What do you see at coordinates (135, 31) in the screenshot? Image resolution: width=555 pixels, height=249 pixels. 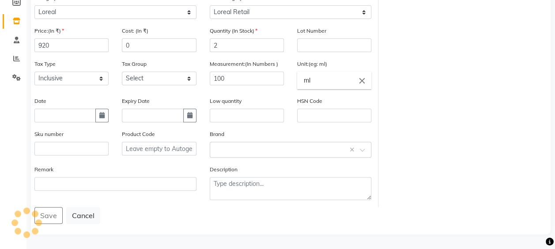 I see `label: Cost: (In ₹)` at bounding box center [135, 31].